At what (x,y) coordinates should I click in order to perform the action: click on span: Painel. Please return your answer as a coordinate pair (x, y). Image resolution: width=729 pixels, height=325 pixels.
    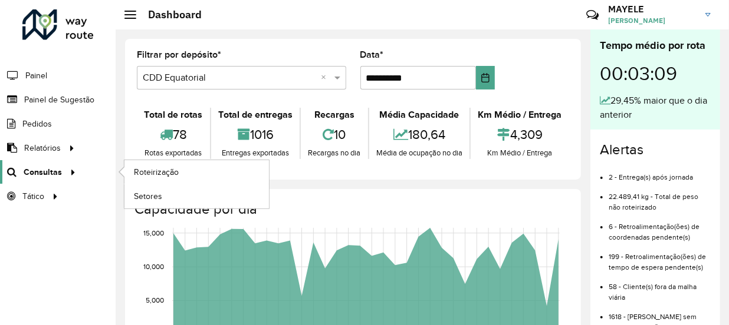
    Looking at the image, I should click on (36, 75).